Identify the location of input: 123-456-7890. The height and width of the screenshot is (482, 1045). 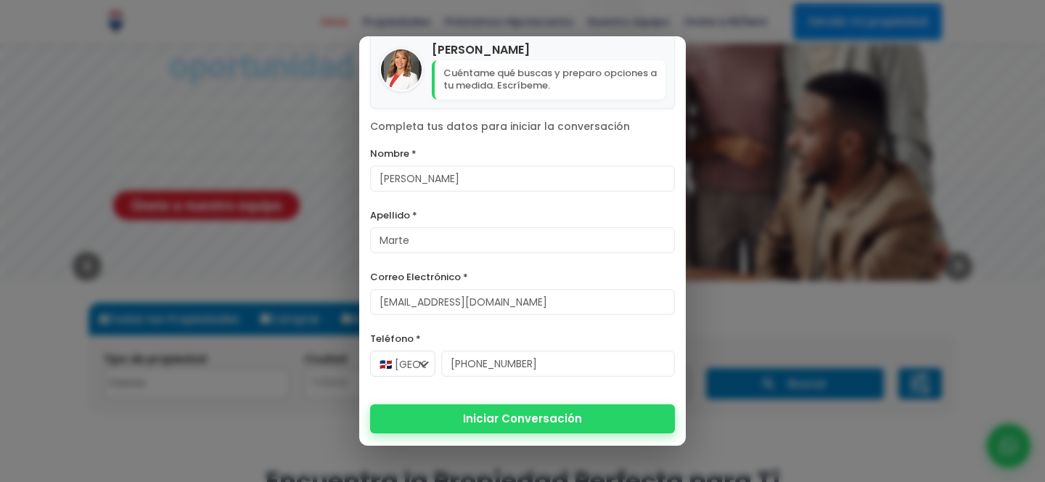
(558, 363).